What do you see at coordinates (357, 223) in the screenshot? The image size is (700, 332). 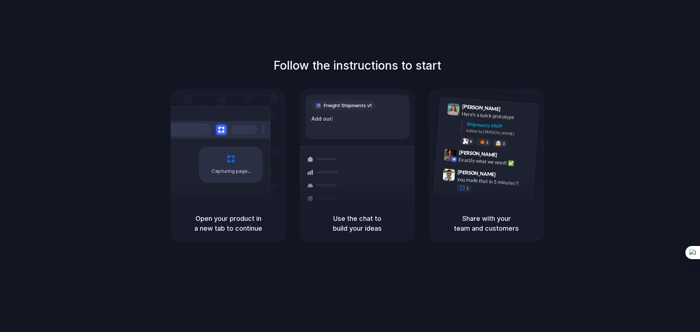 I see `h5: Use the chat to build your ideas` at bounding box center [357, 223].